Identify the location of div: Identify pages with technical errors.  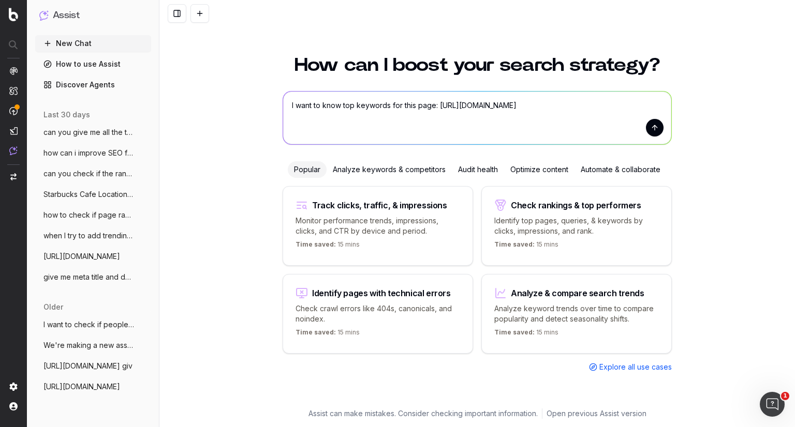
(381, 293).